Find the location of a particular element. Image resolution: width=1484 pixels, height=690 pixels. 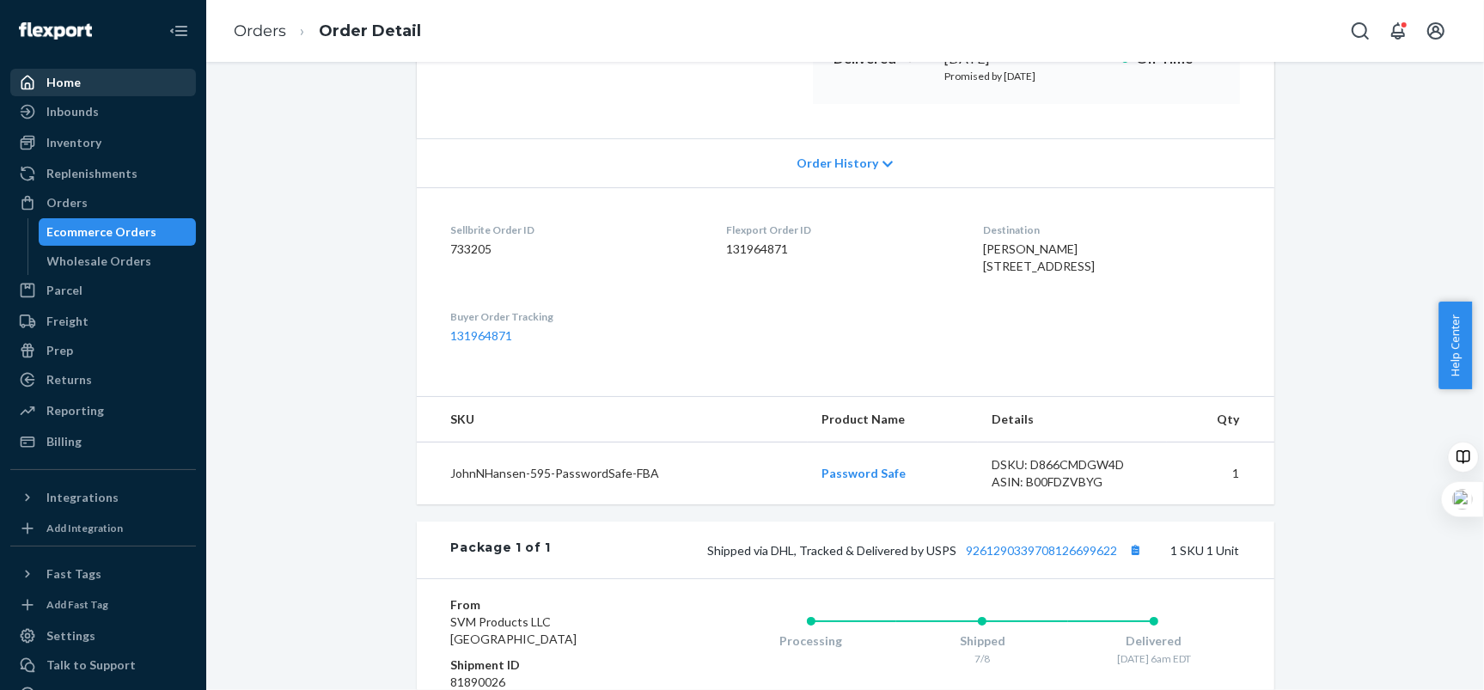

a: Order Detail is located at coordinates (370, 31).